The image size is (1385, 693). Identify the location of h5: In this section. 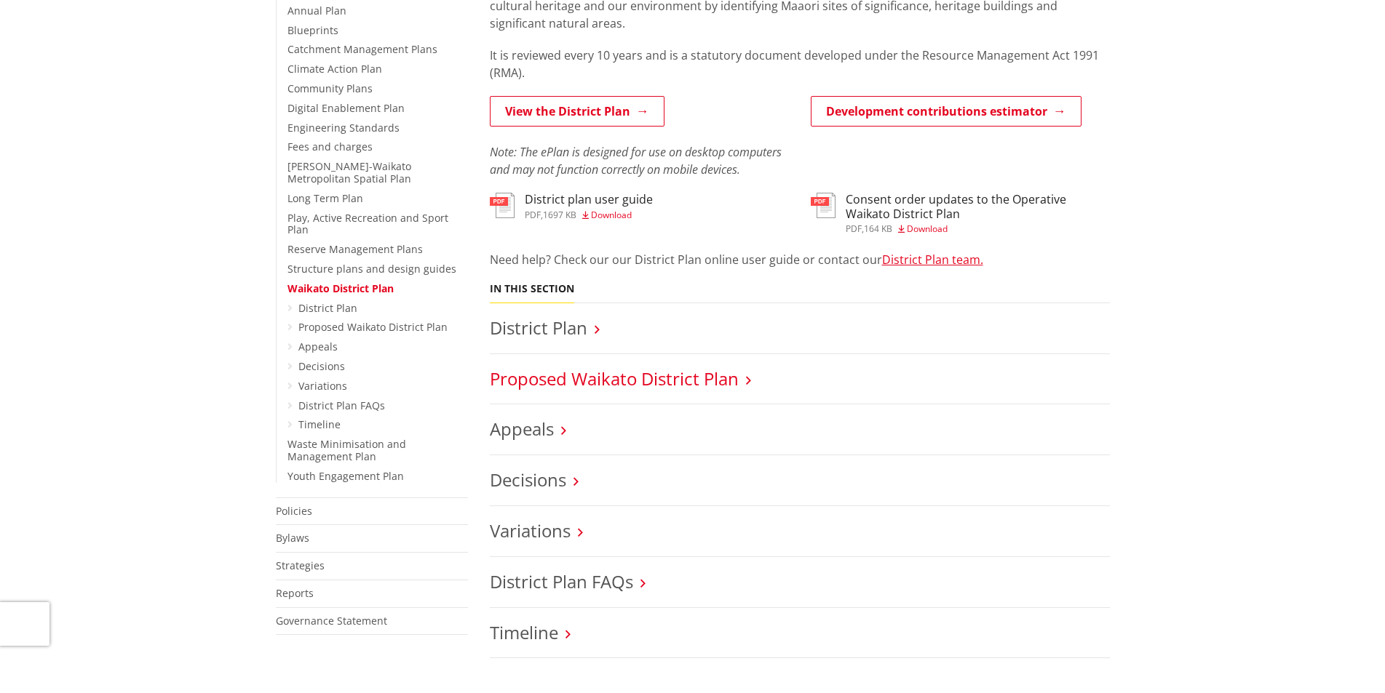
(532, 289).